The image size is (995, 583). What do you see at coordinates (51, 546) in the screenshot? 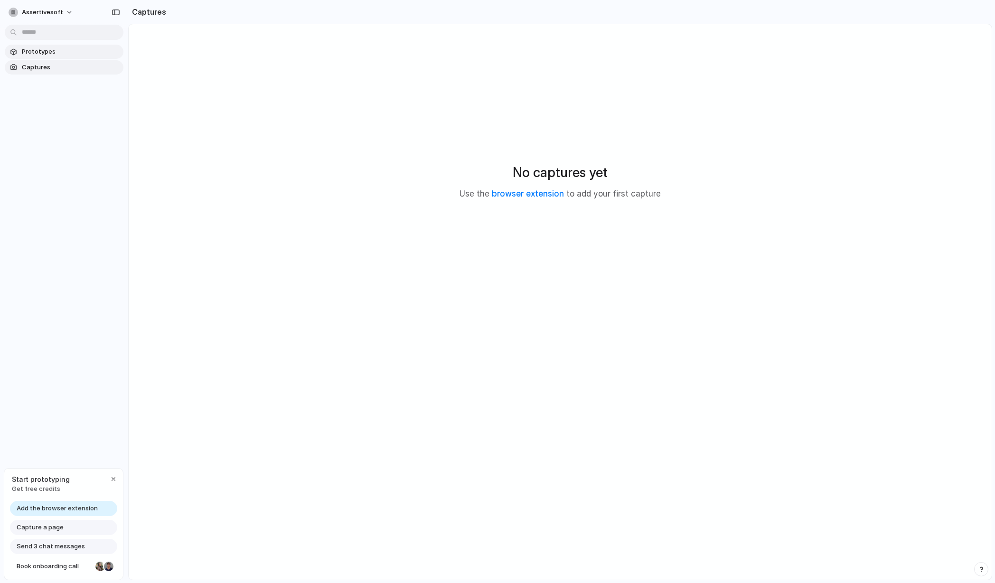
I see `span: Send 3 chat messages` at bounding box center [51, 546].